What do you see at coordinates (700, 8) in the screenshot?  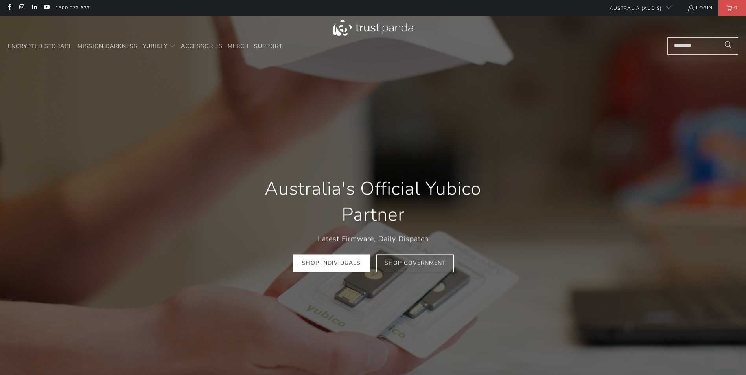 I see `a: Login` at bounding box center [700, 8].